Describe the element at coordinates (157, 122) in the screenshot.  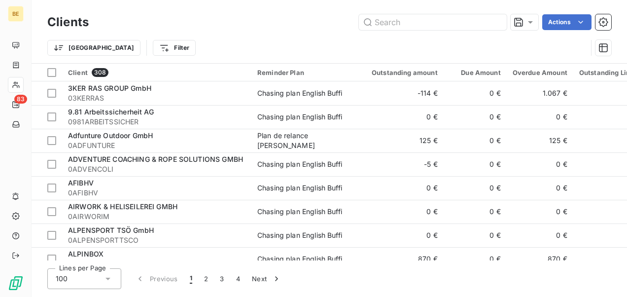
I see `span: 0981ARBEITSSICHER` at that location.